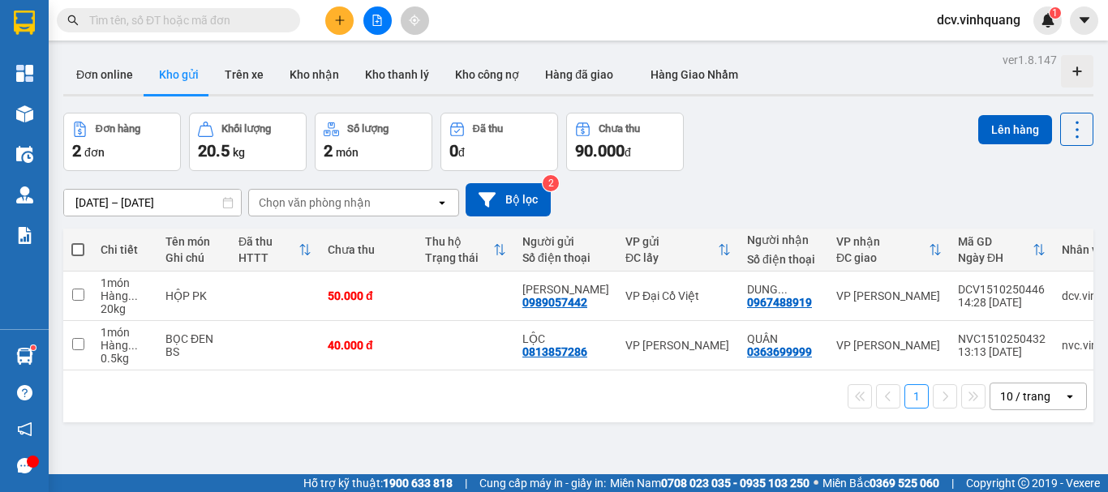  Describe the element at coordinates (624, 142) in the screenshot. I see `button: Chưa thu90.000đ` at that location.